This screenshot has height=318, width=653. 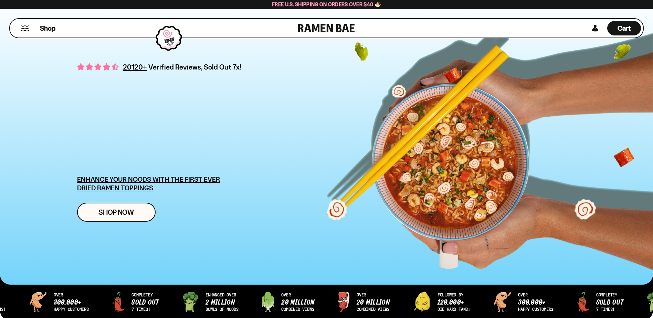 I want to click on span: Free U.S. Shipping on Orders over $40 🍜, so click(x=326, y=4).